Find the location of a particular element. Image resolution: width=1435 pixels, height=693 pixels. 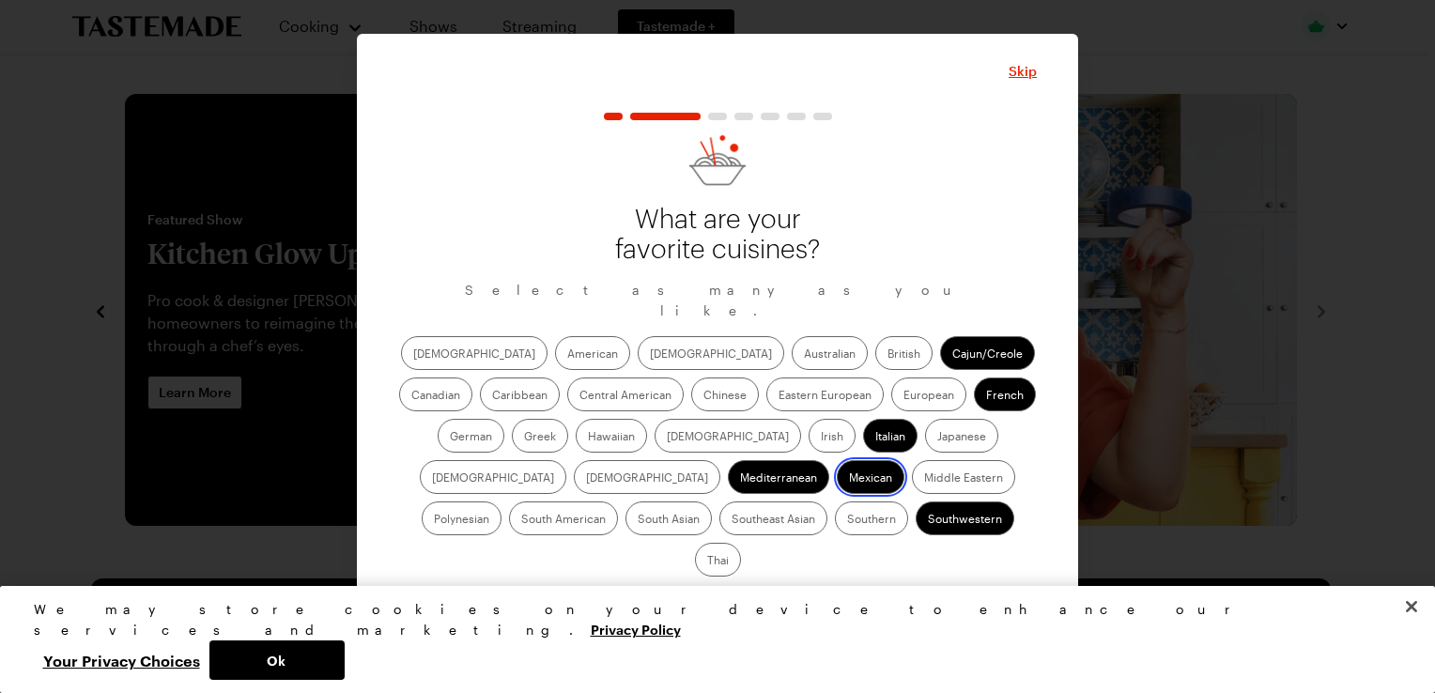

label: Polynesian is located at coordinates (461, 519).